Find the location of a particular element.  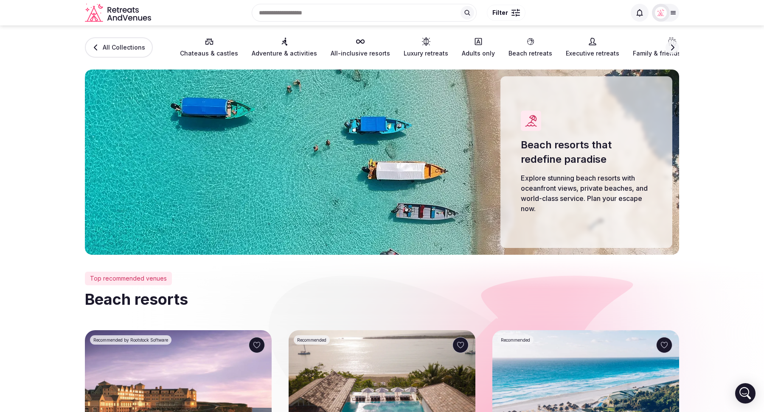

a: Family & friends getaways is located at coordinates (672, 48).